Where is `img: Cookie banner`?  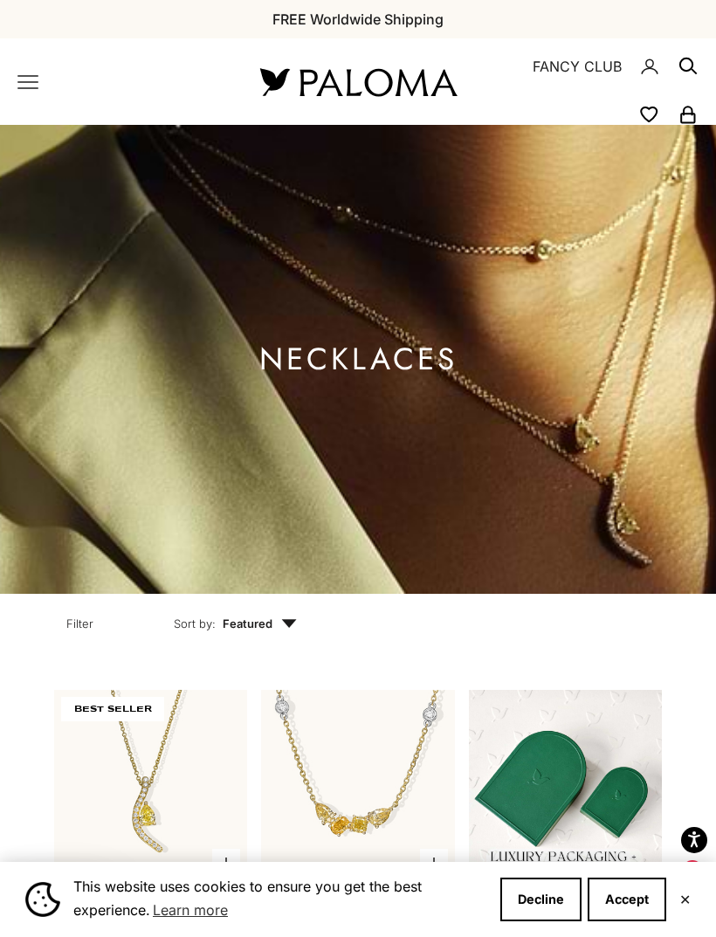 img: Cookie banner is located at coordinates (43, 900).